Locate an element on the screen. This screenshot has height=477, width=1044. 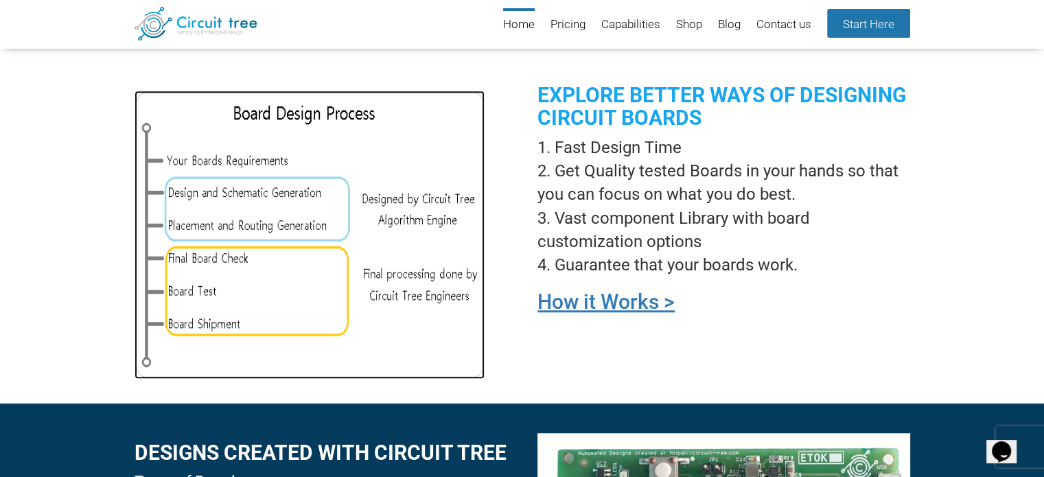
a: Blog is located at coordinates (729, 25).